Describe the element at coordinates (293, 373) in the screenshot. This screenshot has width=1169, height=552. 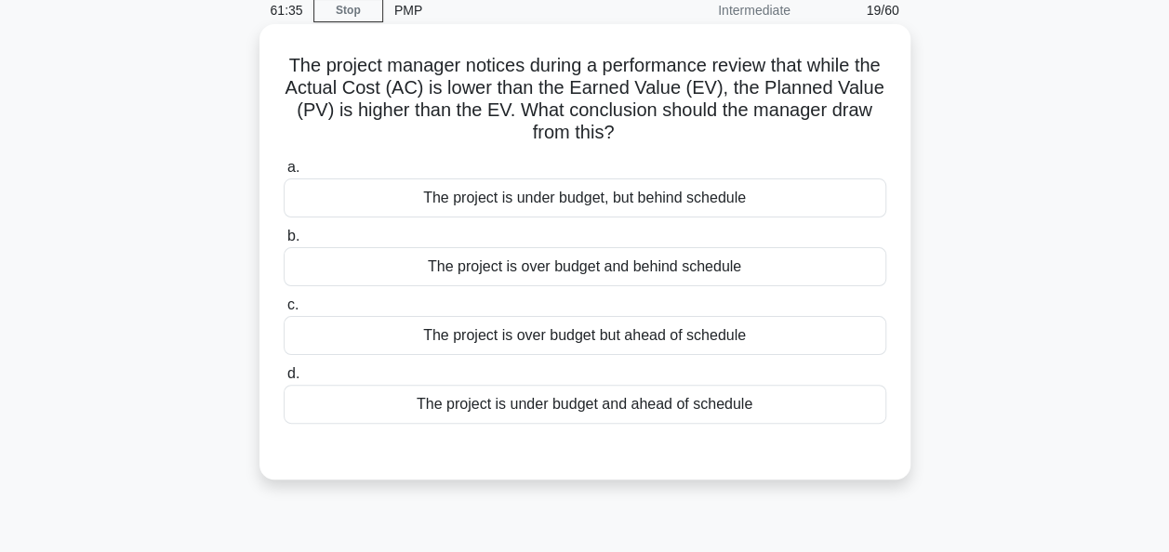
I see `span: d.` at that location.